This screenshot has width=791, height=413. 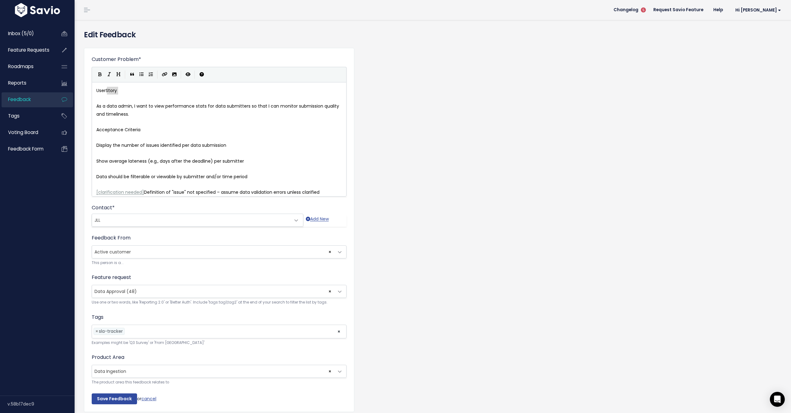 I want to click on img: logo-white.9d6f32f41409.svg, so click(x=37, y=10).